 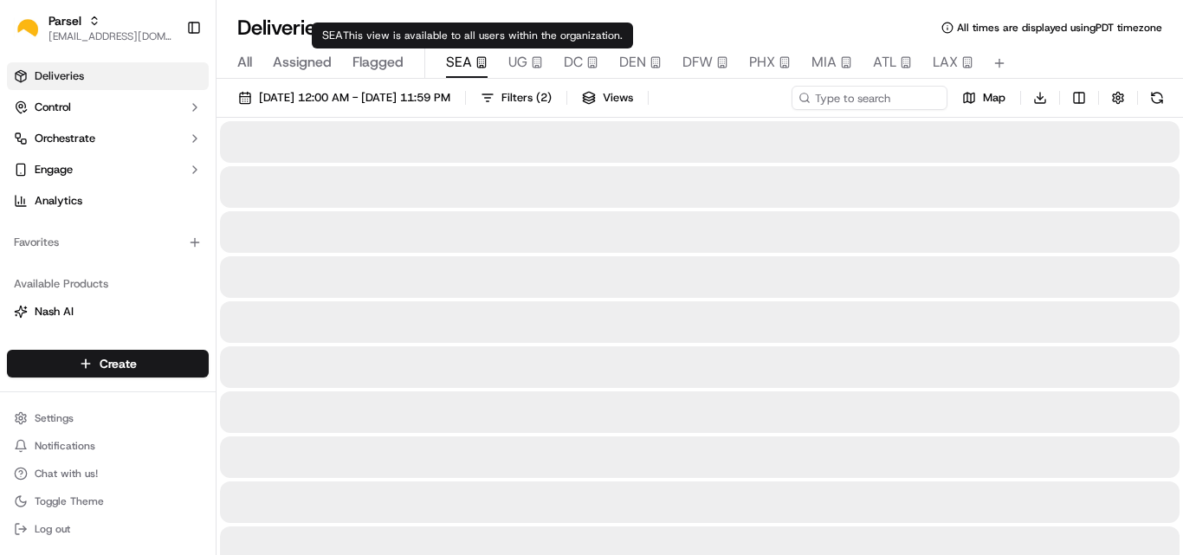 What do you see at coordinates (65, 21) in the screenshot?
I see `button: Parsel` at bounding box center [65, 21].